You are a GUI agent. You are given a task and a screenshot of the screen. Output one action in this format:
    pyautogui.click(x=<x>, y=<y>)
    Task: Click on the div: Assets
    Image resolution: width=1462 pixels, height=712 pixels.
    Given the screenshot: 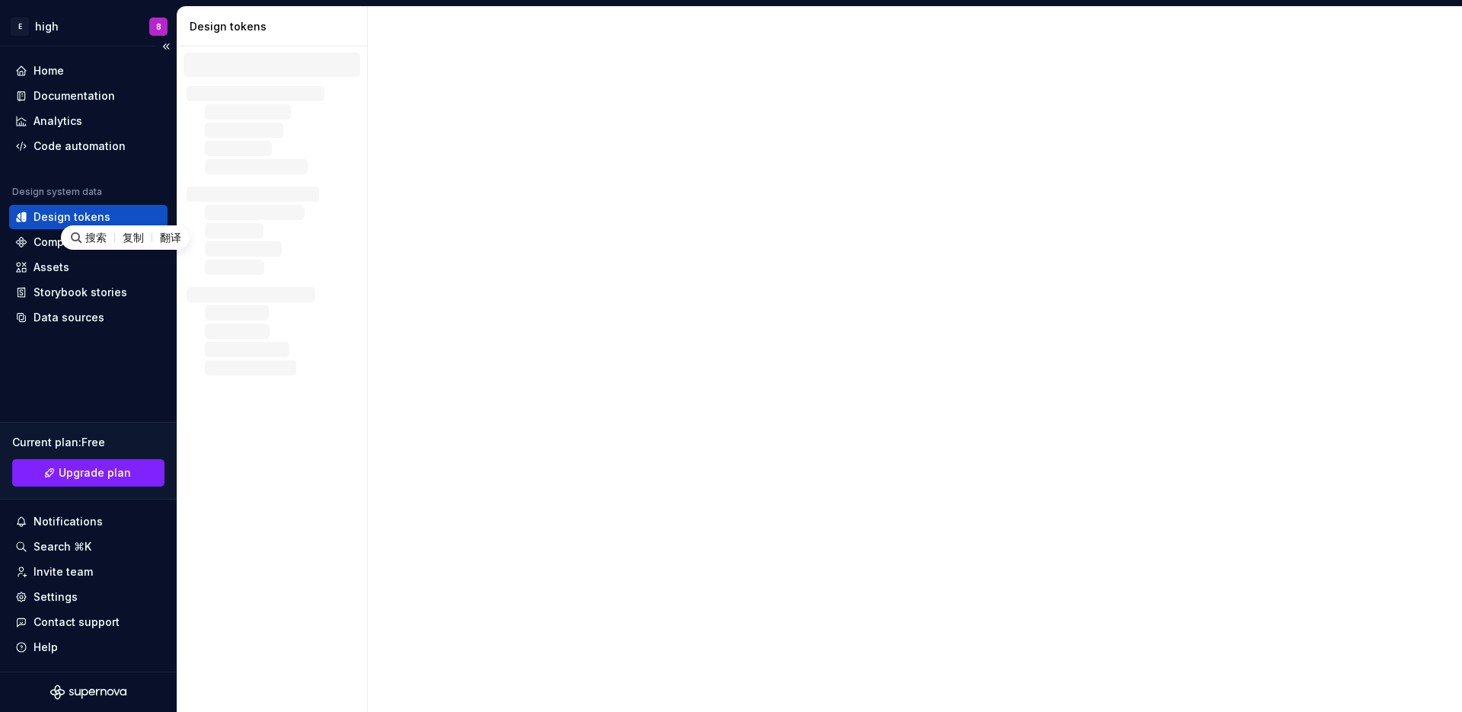 What is the action you would take?
    pyautogui.click(x=51, y=267)
    